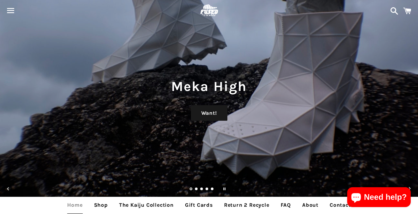 This screenshot has width=418, height=214. Describe the element at coordinates (197, 190) in the screenshot. I see `a: Load slide 2` at that location.